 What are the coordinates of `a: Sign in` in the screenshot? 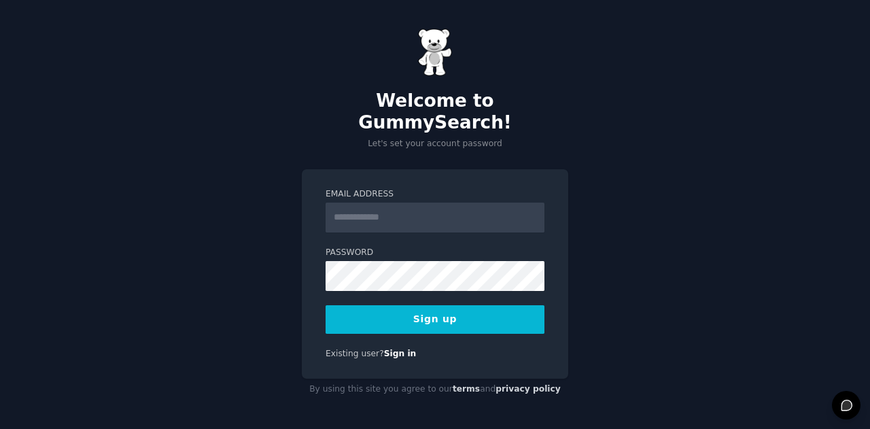 It's located at (400, 354).